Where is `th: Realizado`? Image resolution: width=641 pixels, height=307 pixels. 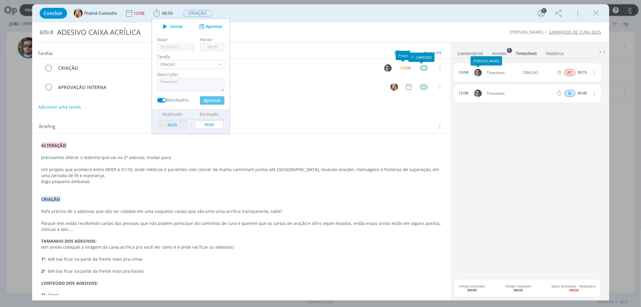
th: Realizado is located at coordinates (173, 114).